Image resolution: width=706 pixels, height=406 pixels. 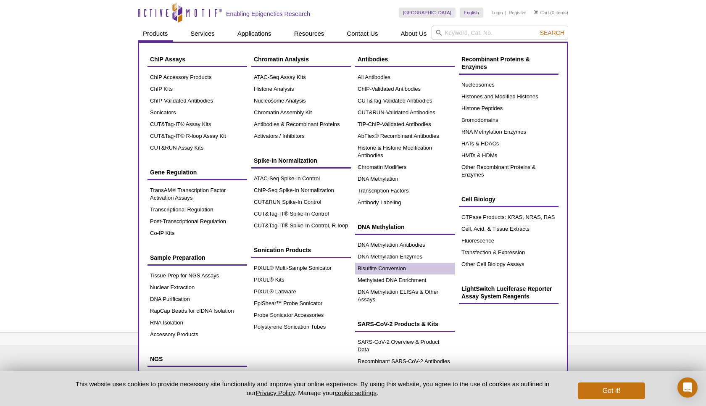 What do you see at coordinates (398, 324) in the screenshot?
I see `span: SARS-CoV-2 Products & Kits` at bounding box center [398, 324].